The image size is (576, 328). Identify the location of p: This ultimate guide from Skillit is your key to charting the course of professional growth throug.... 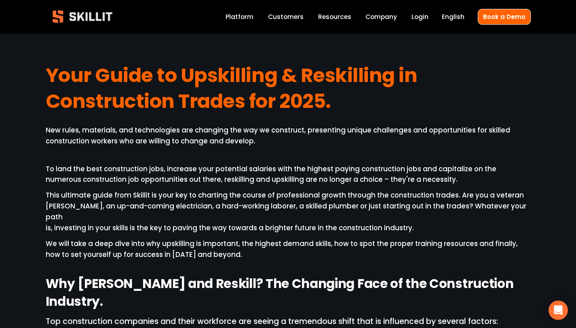
(288, 212).